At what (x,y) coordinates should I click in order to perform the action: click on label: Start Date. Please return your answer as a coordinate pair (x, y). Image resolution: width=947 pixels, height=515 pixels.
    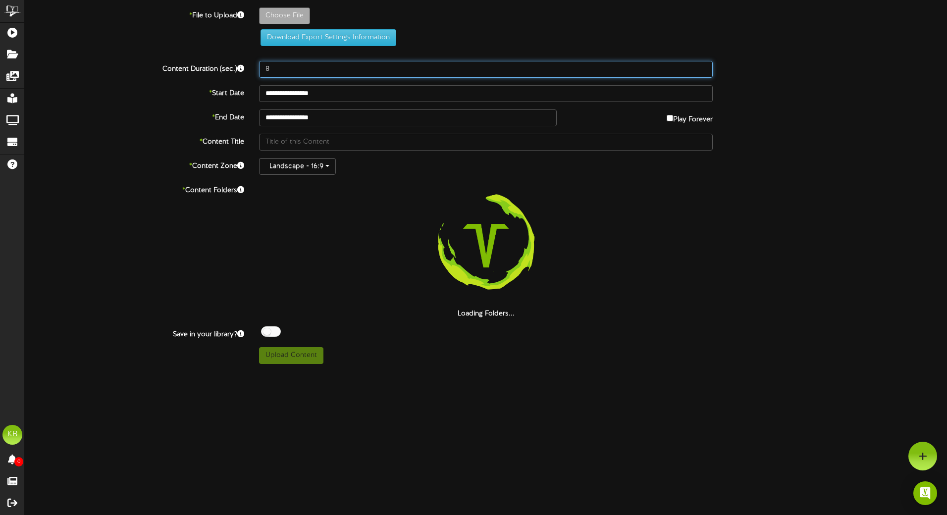
    Looking at the image, I should click on (134, 92).